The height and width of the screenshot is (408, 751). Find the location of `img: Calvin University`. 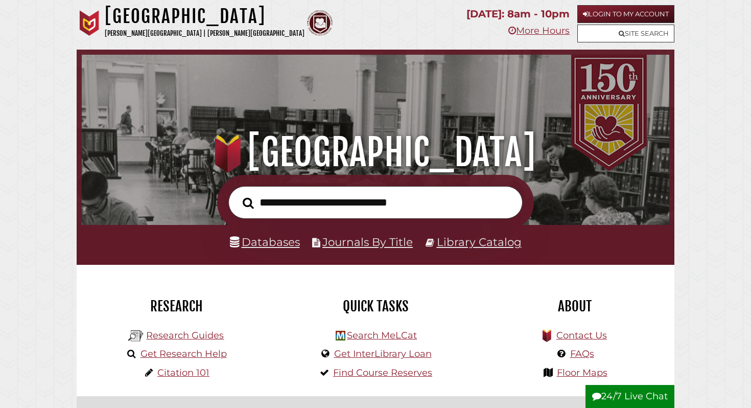

img: Calvin University is located at coordinates (89, 23).